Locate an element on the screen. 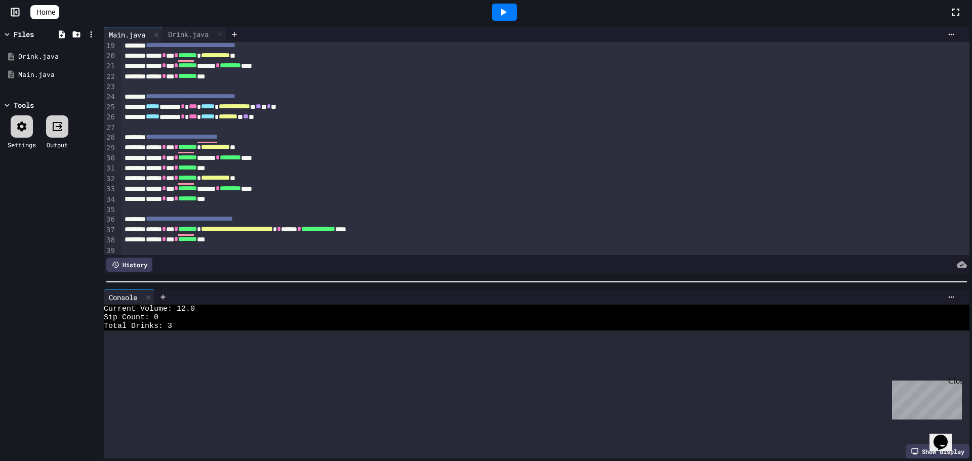 The width and height of the screenshot is (972, 461). div: Chat with us now!Close is located at coordinates (37, 34).